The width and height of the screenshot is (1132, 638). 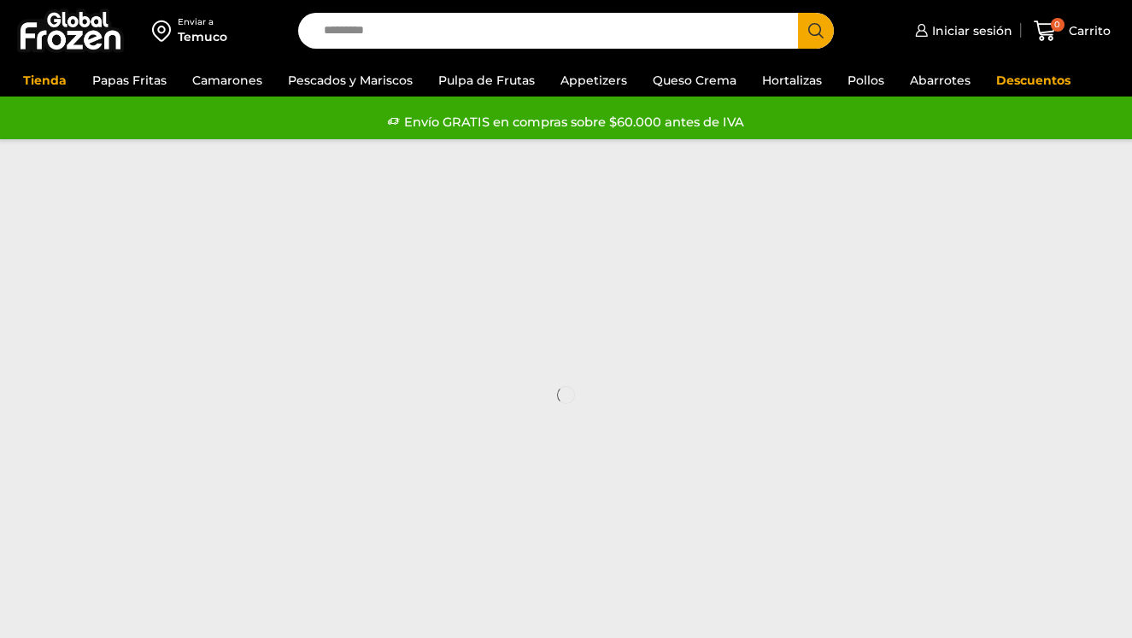 I want to click on a: Pulpa de Frutas, so click(x=486, y=80).